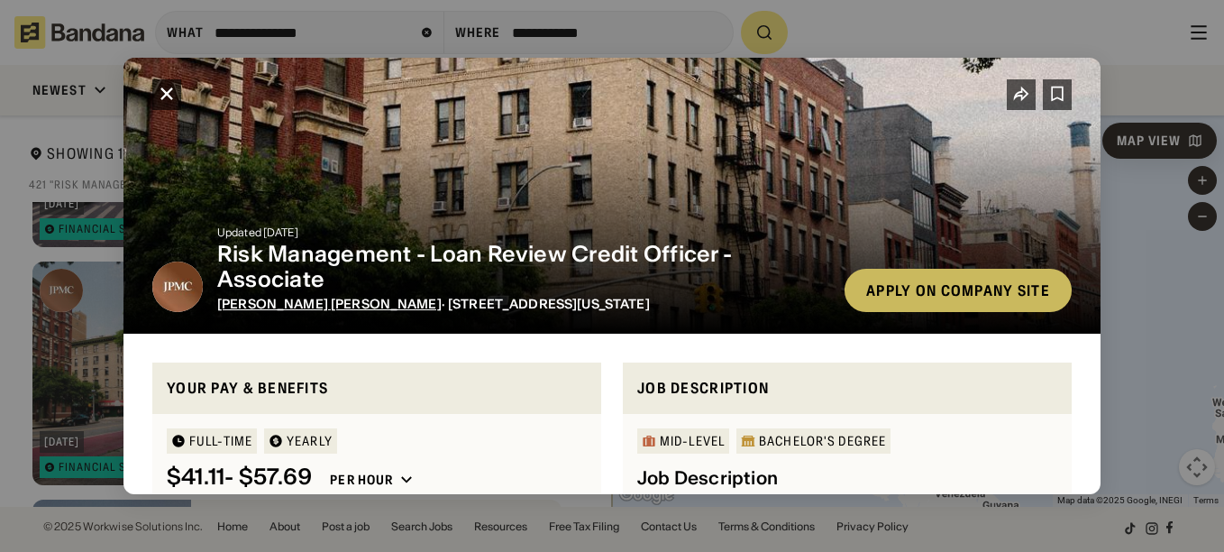  What do you see at coordinates (692, 441) in the screenshot?
I see `div: Mid-Level` at bounding box center [692, 441].